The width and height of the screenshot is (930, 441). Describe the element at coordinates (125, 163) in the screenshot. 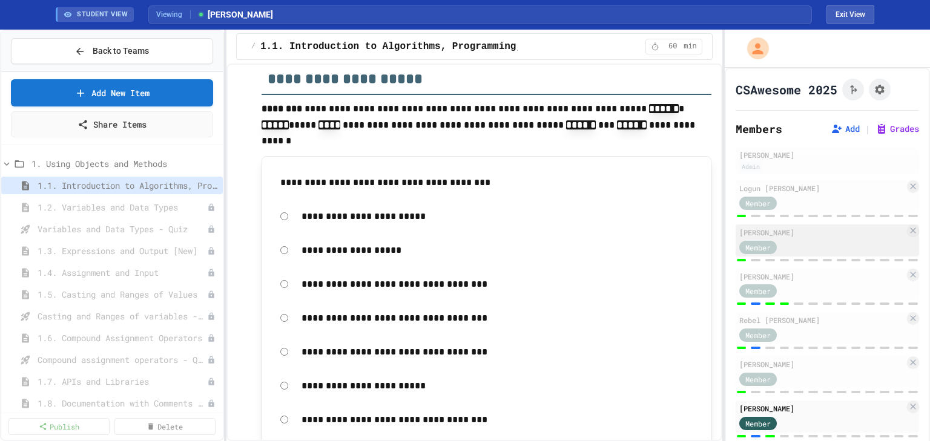

I see `span: 1. Using Objects and Methods` at that location.